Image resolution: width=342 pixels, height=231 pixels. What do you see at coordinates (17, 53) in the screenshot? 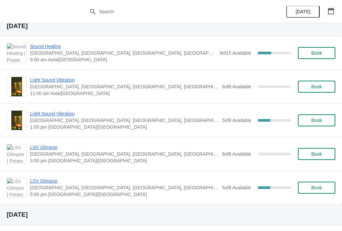
I see `img: Sound Healing | Potato Head Suites & Studios, Jalan Petitenget, Seminyak, Badung Regency, Bali, I...` at bounding box center [17, 53].